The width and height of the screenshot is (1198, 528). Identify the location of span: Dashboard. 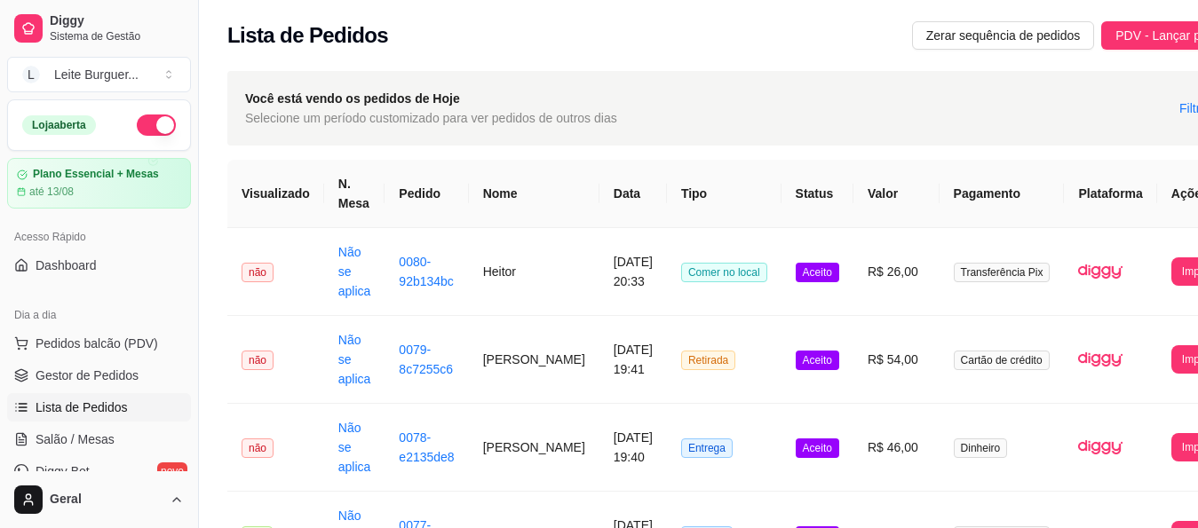
(66, 266).